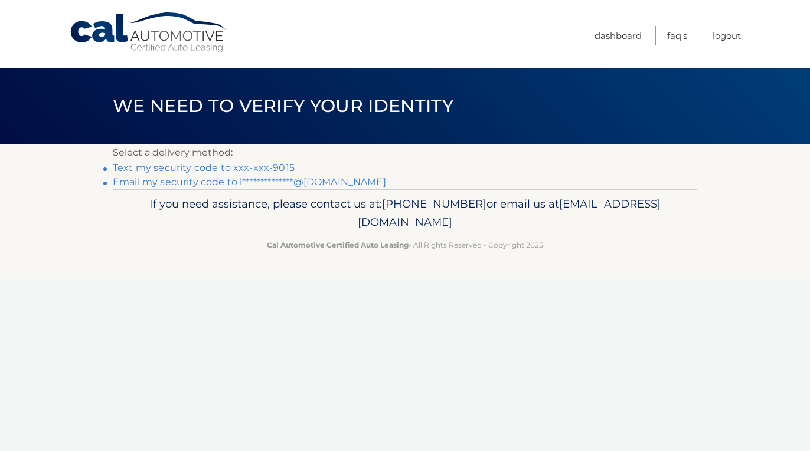  I want to click on a: Dashboard, so click(618, 35).